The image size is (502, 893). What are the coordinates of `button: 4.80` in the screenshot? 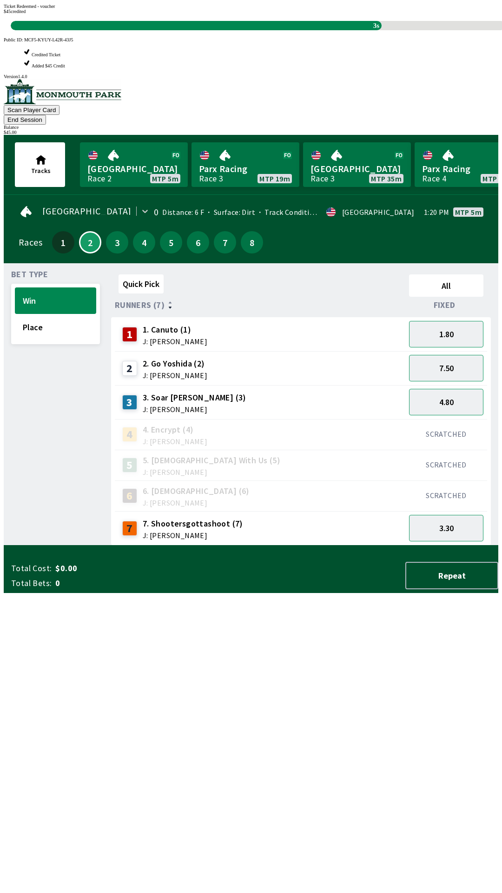 It's located at (447, 402).